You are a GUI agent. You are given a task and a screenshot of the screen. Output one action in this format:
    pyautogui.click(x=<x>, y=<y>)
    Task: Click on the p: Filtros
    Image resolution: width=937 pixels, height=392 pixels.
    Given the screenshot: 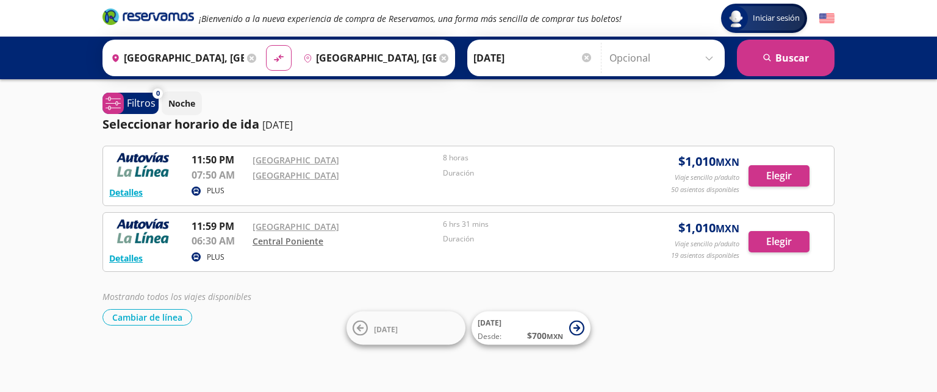 What is the action you would take?
    pyautogui.click(x=141, y=103)
    